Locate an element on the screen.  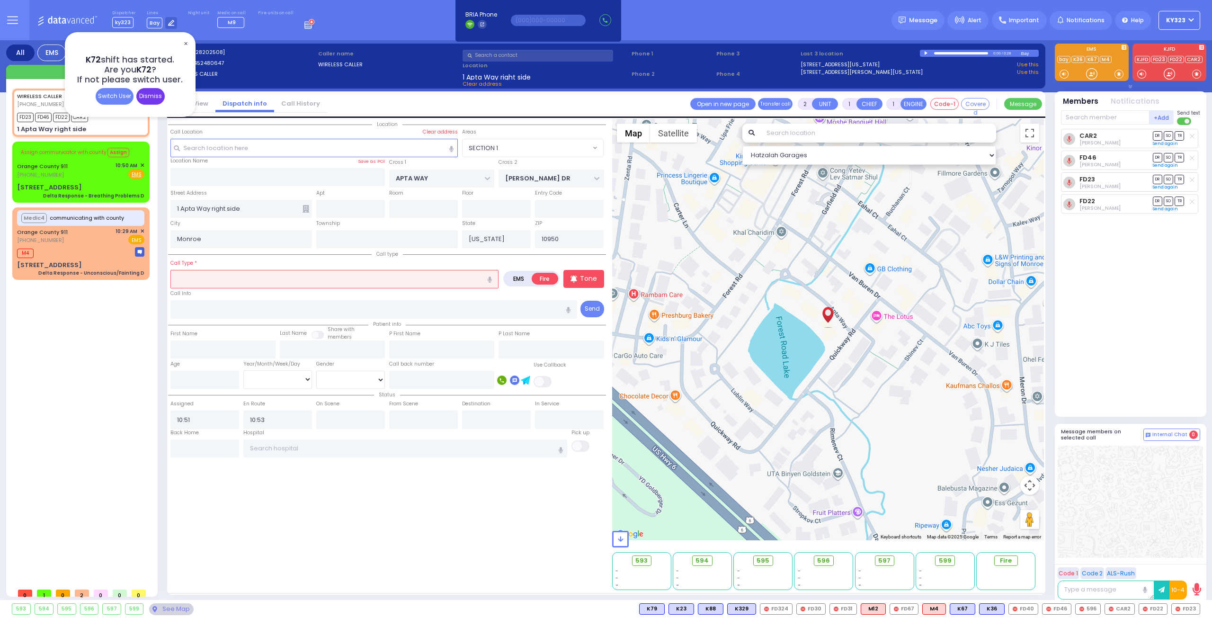
label: Entry Code is located at coordinates (548, 193).